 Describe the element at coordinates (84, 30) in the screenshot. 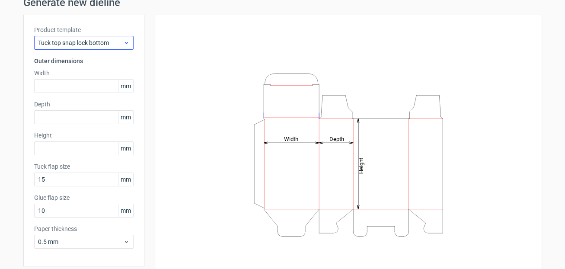

I see `label: Product template` at that location.